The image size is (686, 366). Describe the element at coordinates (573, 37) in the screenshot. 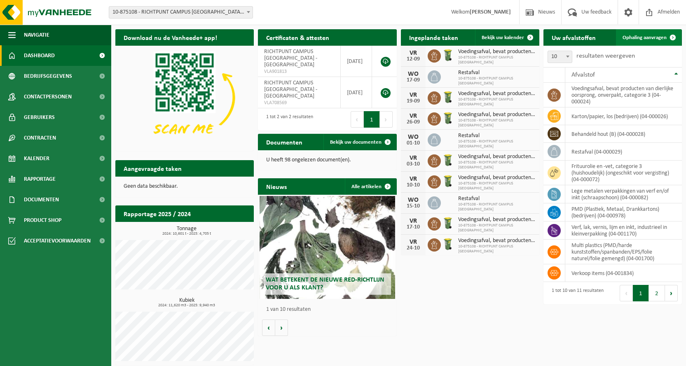

I see `h2: Uw afvalstoffen` at that location.